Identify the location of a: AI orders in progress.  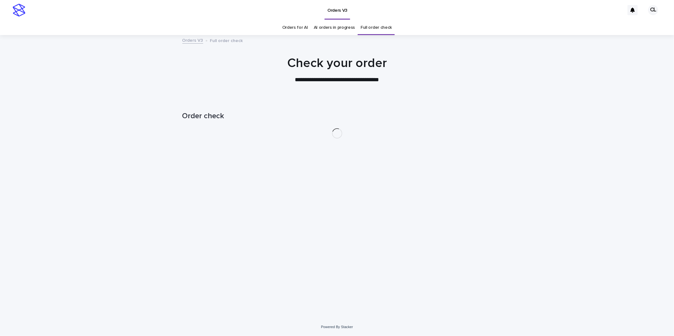
(334, 27).